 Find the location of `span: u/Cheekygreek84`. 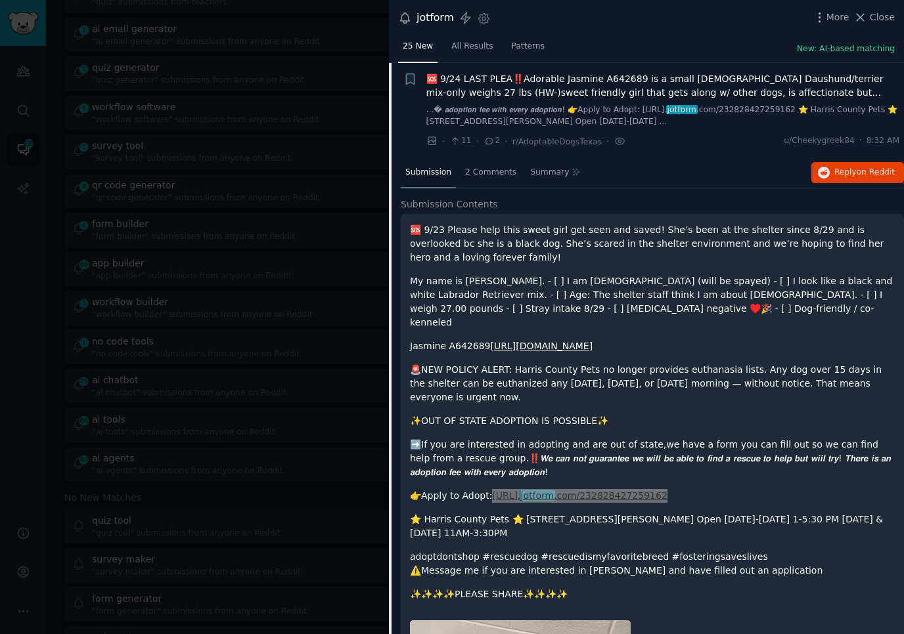

span: u/Cheekygreek84 is located at coordinates (819, 141).